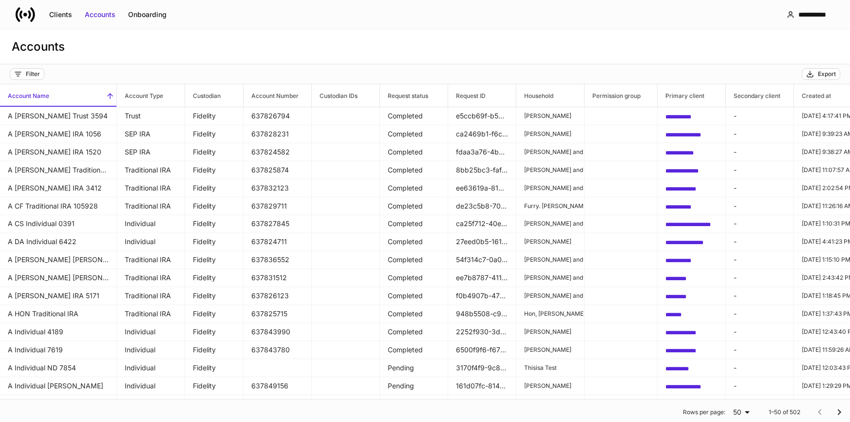 Image resolution: width=850 pixels, height=422 pixels. I want to click on td: 637826794, so click(278, 116).